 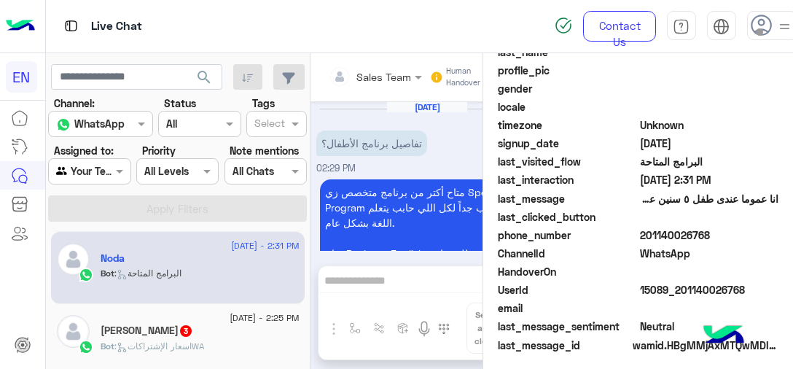 What do you see at coordinates (74, 103) in the screenshot?
I see `label: Channel:` at bounding box center [74, 103].